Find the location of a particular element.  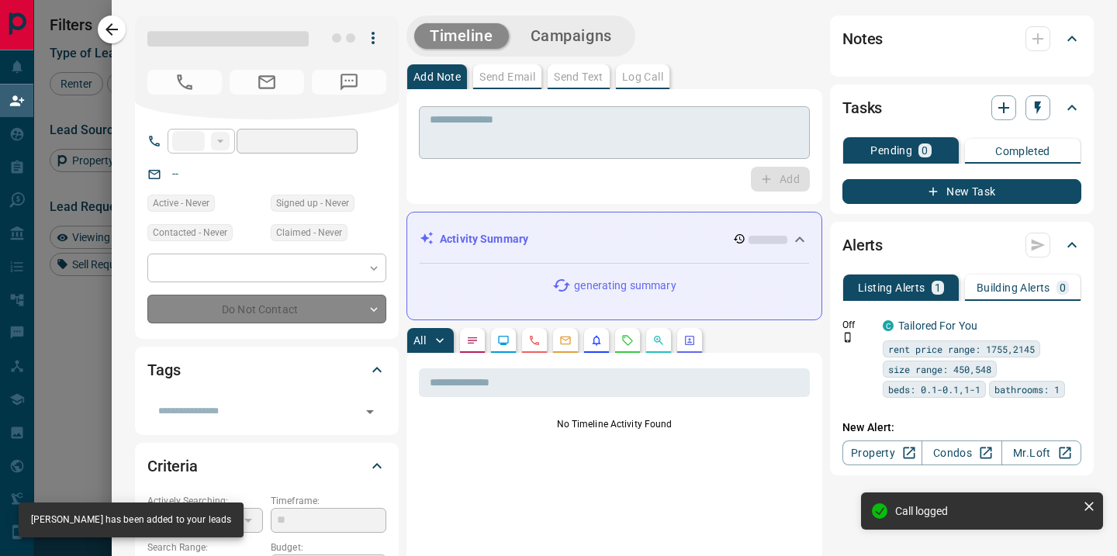

button: New Task is located at coordinates (962, 192).